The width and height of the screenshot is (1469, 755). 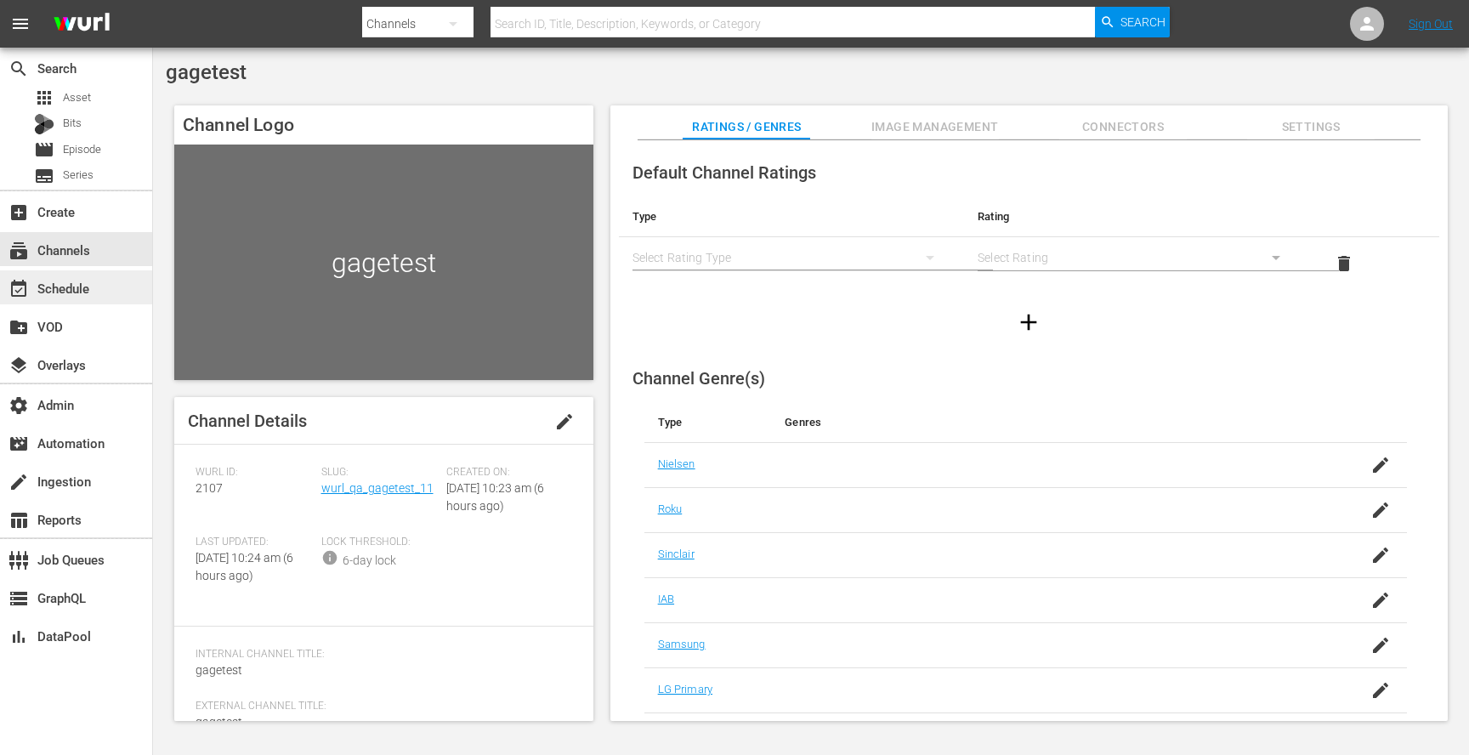 I want to click on button: Search, so click(x=1133, y=22).